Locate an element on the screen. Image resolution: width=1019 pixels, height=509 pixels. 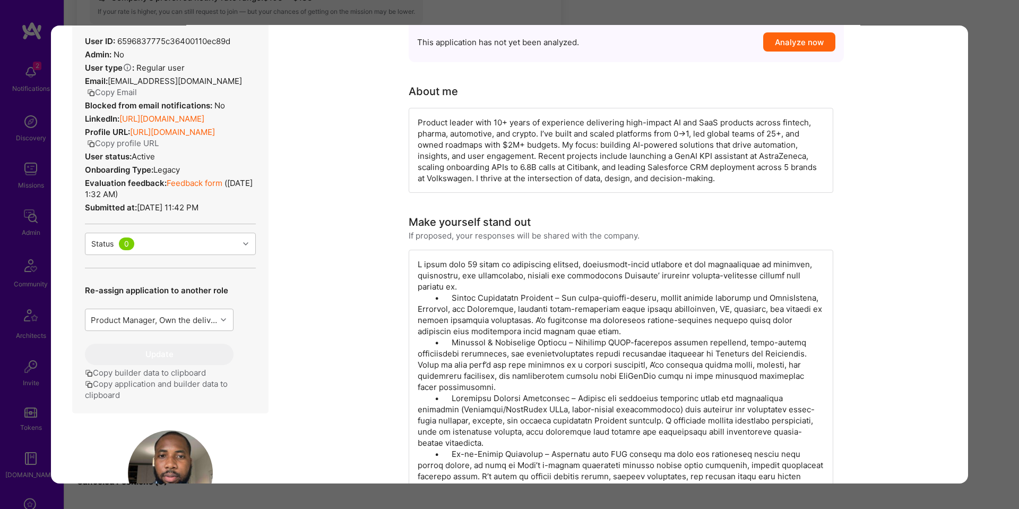
strong: User type : is located at coordinates (109, 67).